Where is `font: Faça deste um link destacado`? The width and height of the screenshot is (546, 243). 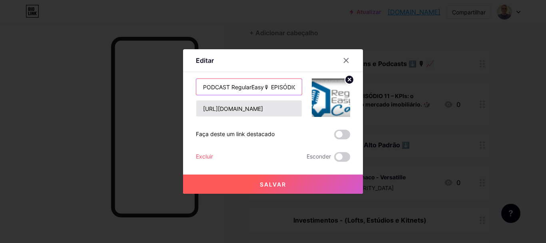 font: Faça deste um link destacado is located at coordinates (235, 134).